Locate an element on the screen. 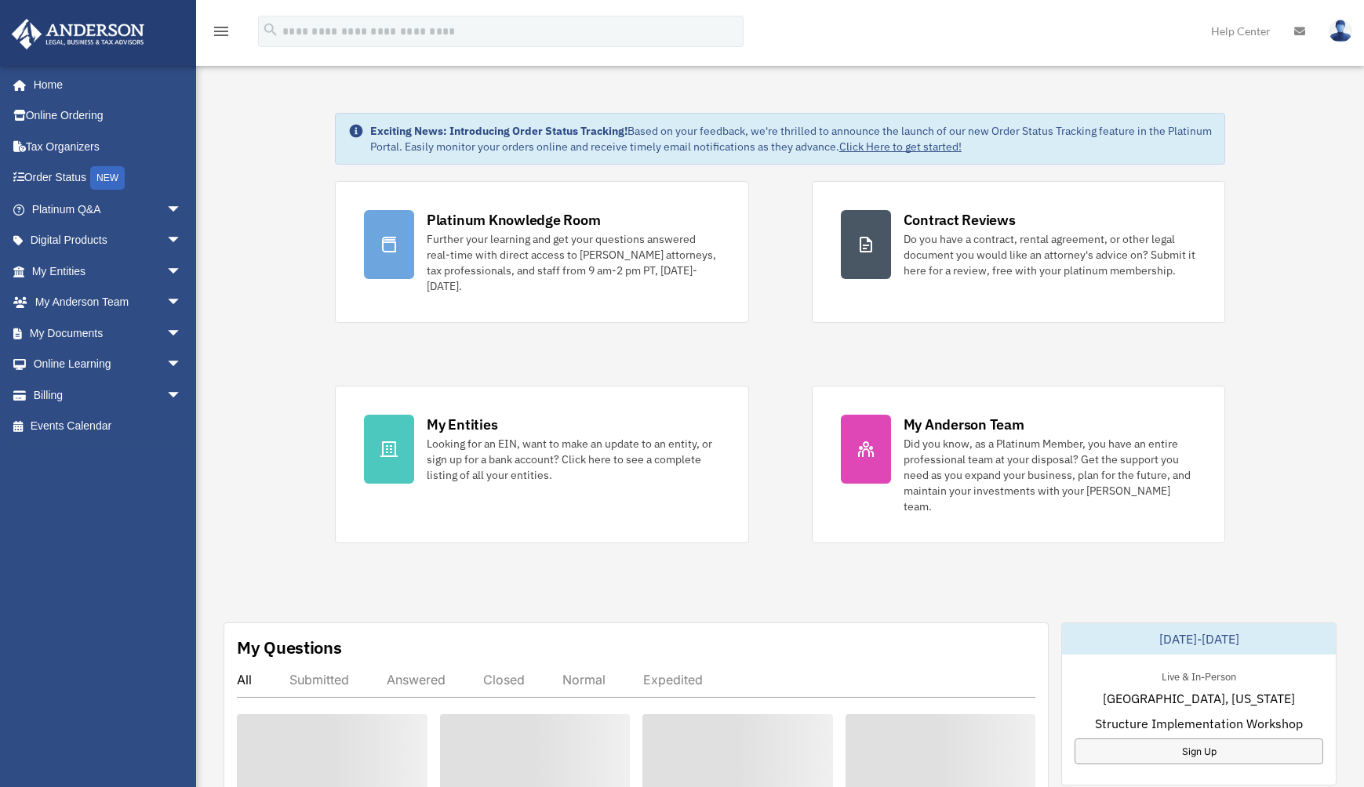 The width and height of the screenshot is (1364, 787). a: Platinum Knowledge Room Further your learning and get your questions answered real-time with dire... is located at coordinates (542, 252).